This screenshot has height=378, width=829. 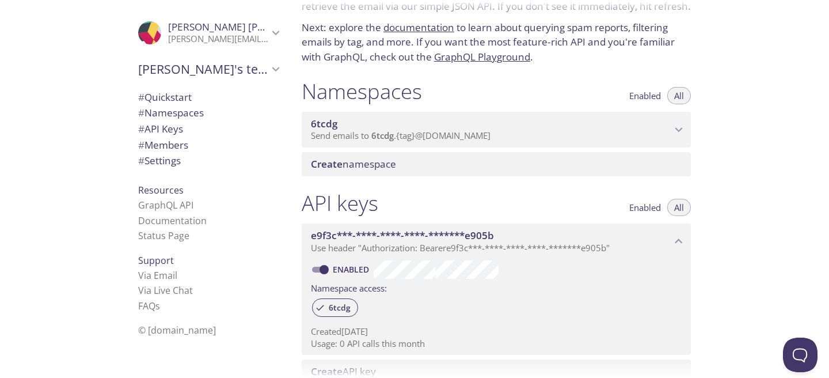 What do you see at coordinates (149, 306) in the screenshot?
I see `a: FAQ` at bounding box center [149, 306].